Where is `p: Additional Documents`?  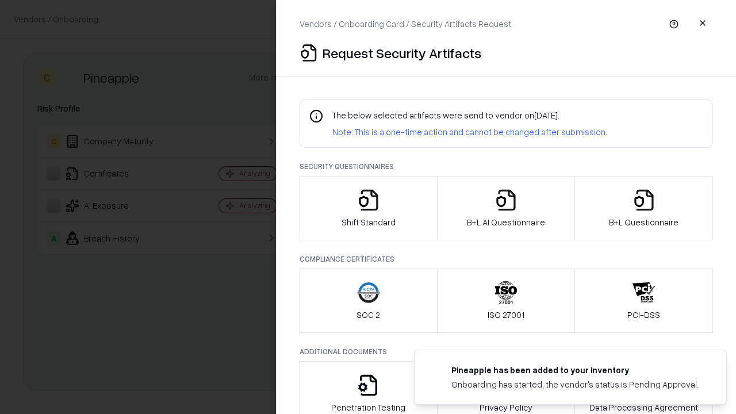 p: Additional Documents is located at coordinates (506, 351).